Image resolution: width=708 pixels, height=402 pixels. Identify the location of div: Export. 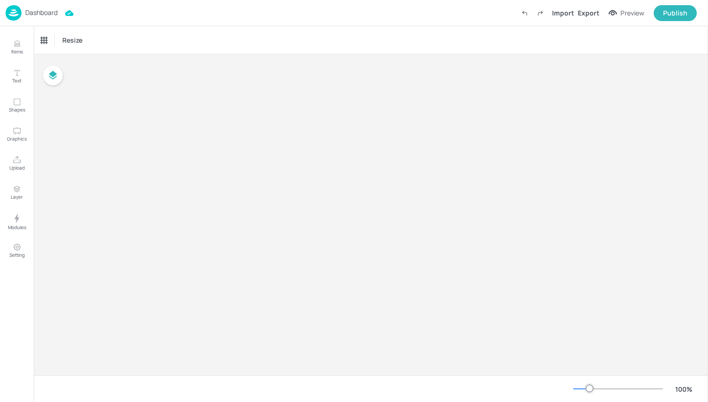
(589, 13).